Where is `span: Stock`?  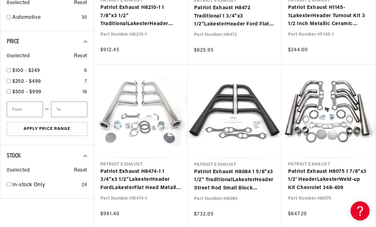
span: Stock is located at coordinates (13, 157).